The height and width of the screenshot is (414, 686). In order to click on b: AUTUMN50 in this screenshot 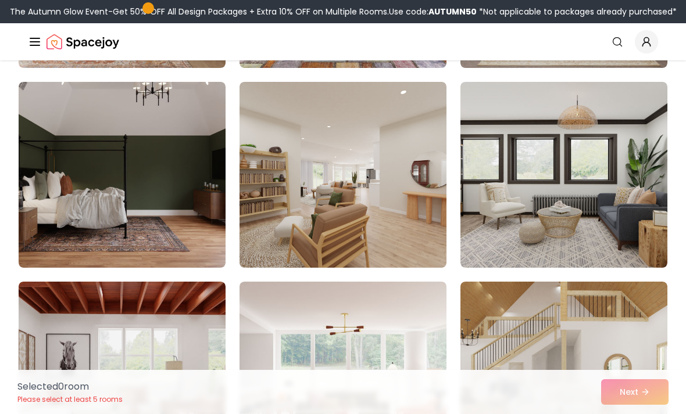, I will do `click(452, 12)`.